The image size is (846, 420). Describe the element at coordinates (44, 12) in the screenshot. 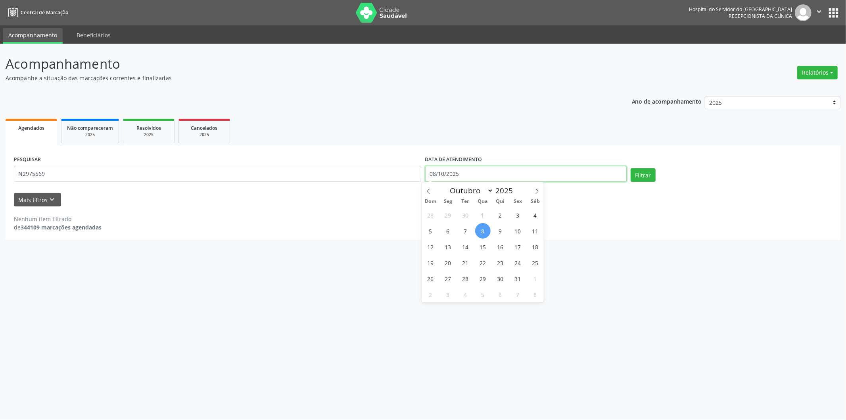

I see `span: Central de Marcação` at that location.